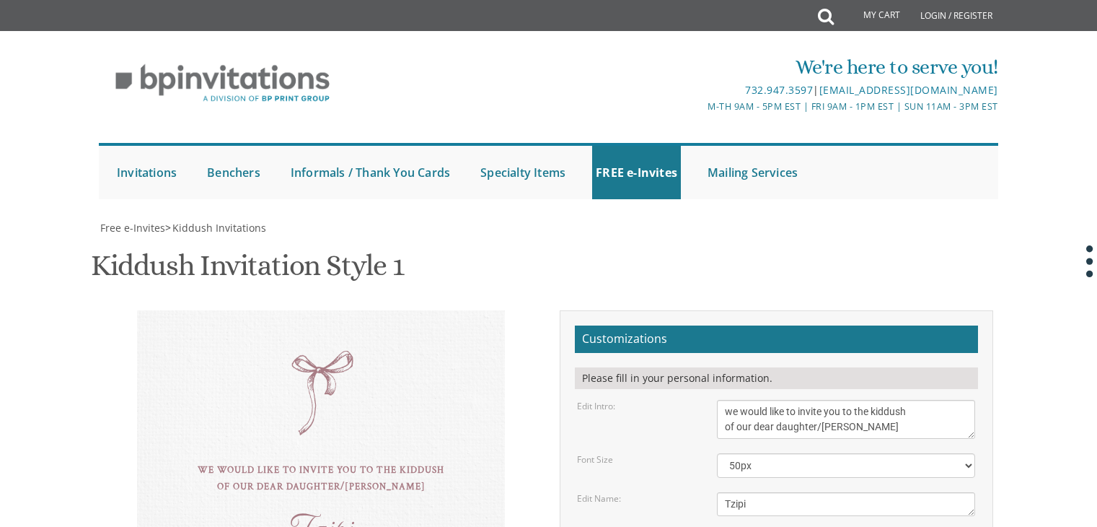 The width and height of the screenshot is (1097, 527). What do you see at coordinates (370, 172) in the screenshot?
I see `a: Informals / Thank You Cards` at bounding box center [370, 172].